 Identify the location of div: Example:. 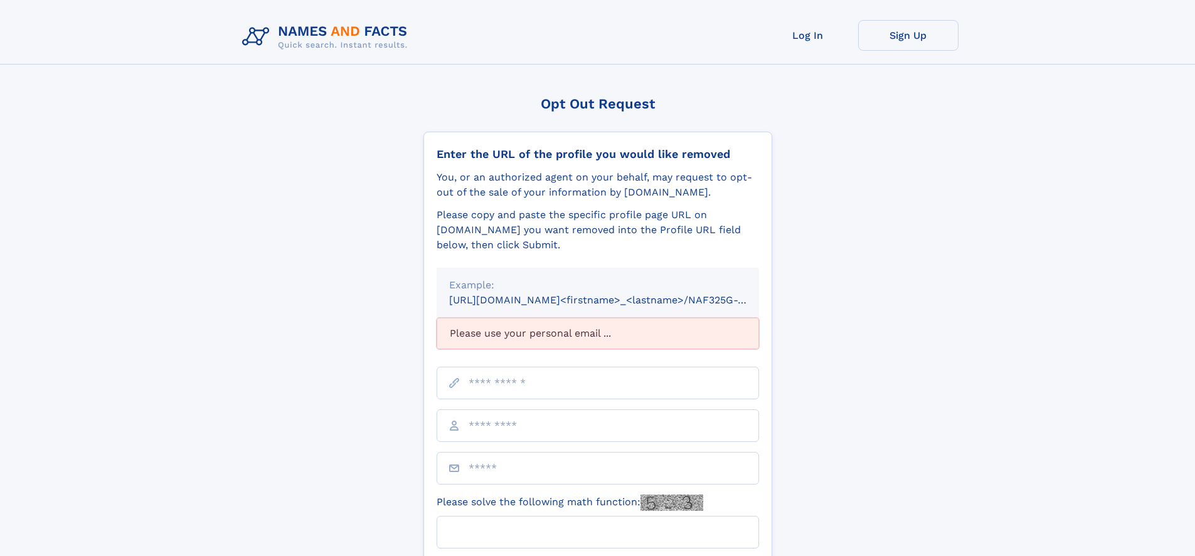
(598, 285).